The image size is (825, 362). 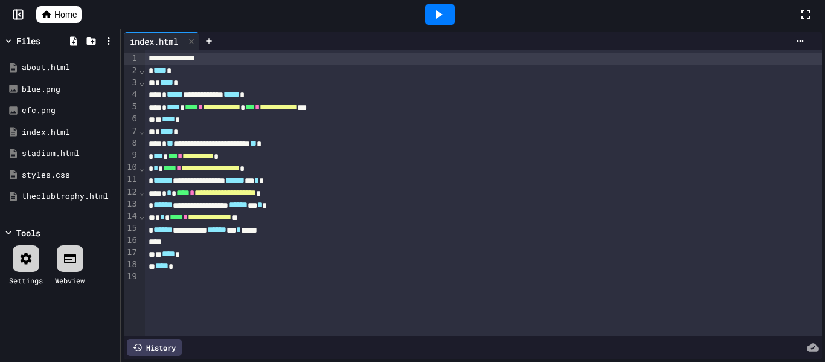 I want to click on div: stadium.html, so click(x=69, y=153).